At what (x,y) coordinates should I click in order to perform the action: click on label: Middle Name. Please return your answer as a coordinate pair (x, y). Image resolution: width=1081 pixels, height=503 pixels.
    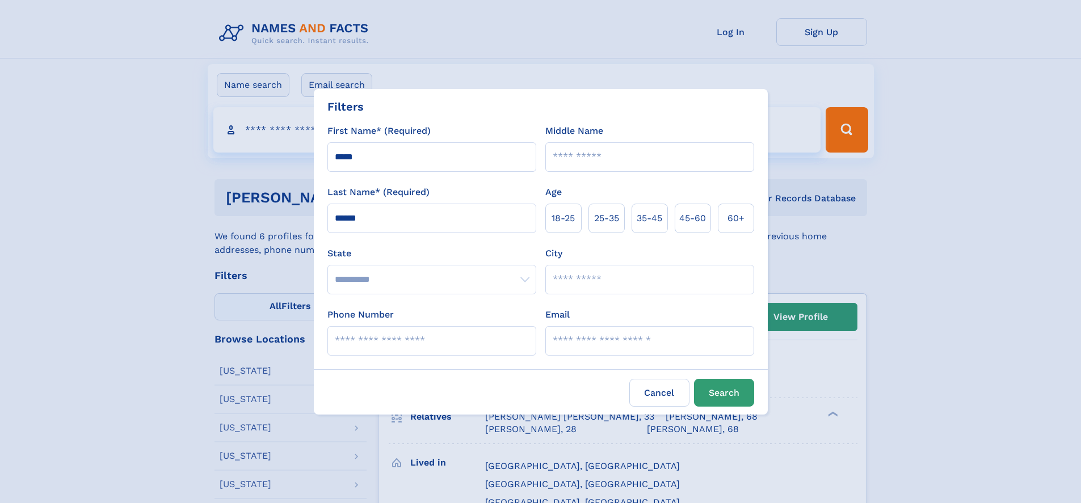
    Looking at the image, I should click on (574, 131).